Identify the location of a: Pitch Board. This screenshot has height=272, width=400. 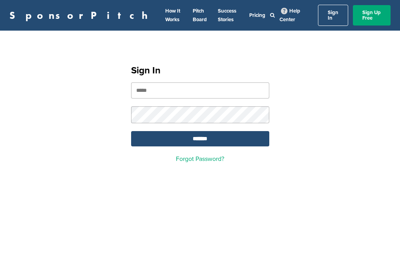
(200, 15).